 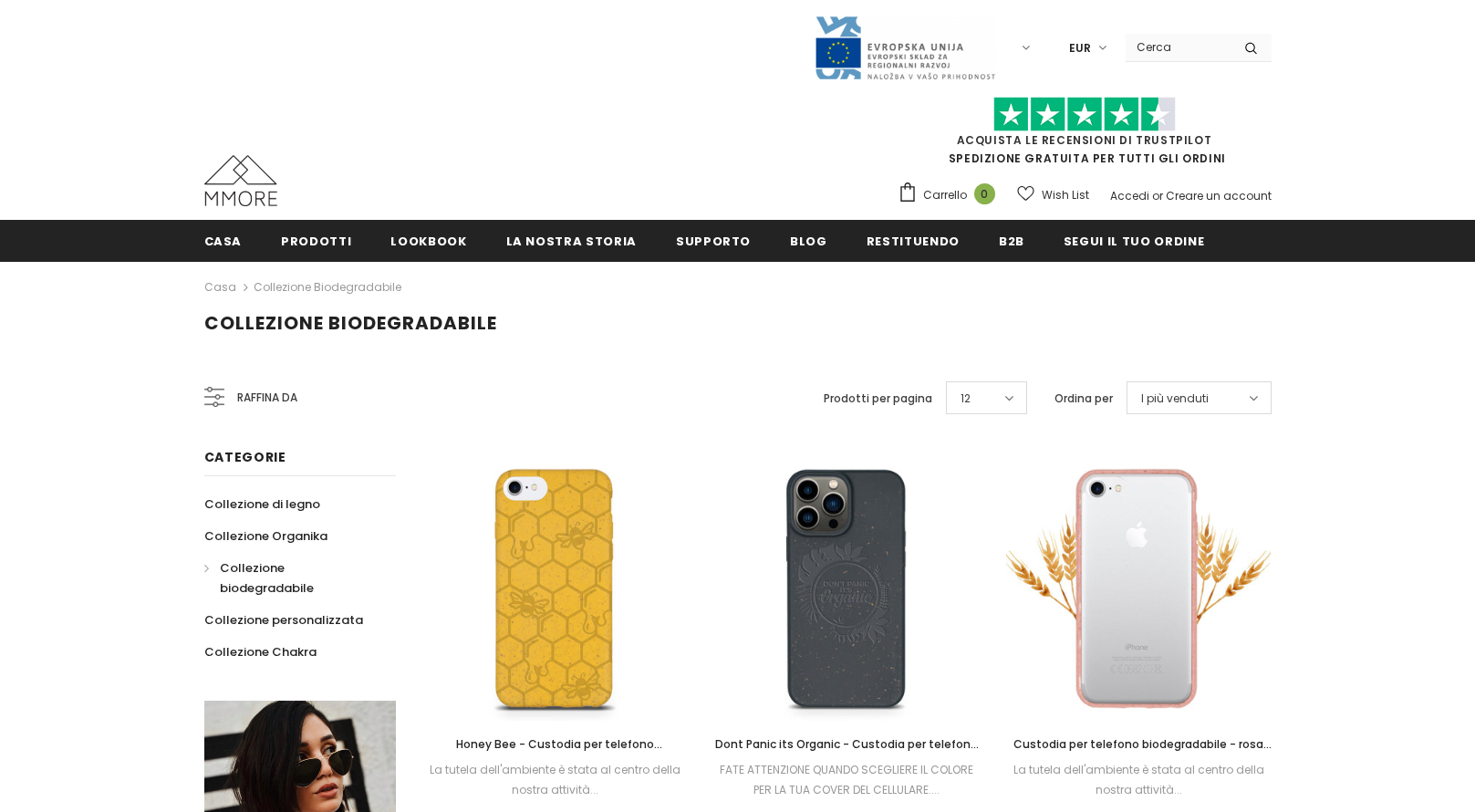 What do you see at coordinates (1066, 195) in the screenshot?
I see `span: Wish List` at bounding box center [1066, 195].